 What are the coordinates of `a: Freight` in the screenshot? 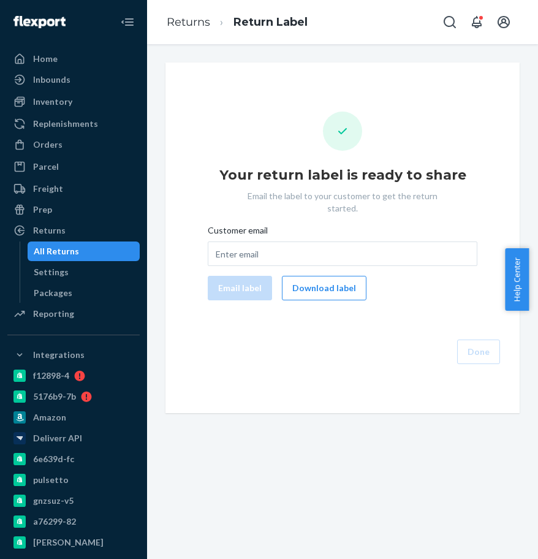 It's located at (74, 189).